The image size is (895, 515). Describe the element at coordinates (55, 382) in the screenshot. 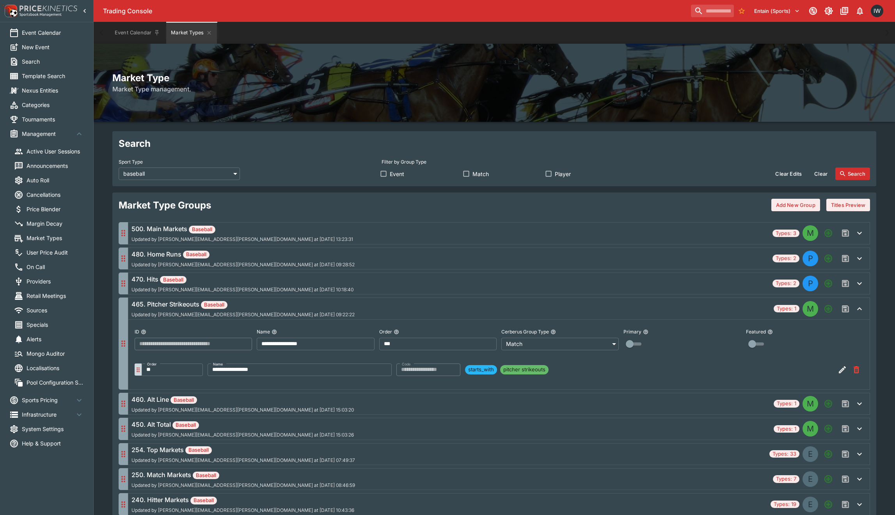

I see `span: Pool Configuration Sets` at that location.